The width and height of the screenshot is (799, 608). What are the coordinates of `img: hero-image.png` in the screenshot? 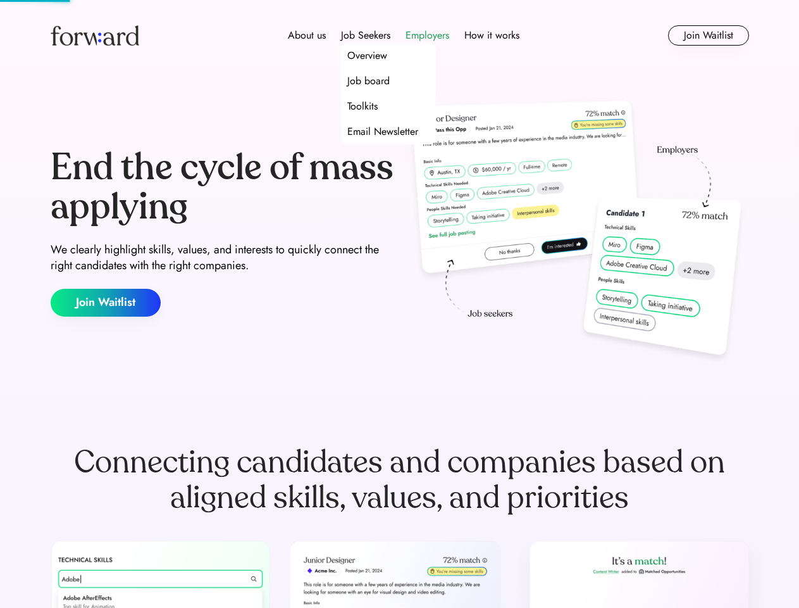 It's located at (577, 232).